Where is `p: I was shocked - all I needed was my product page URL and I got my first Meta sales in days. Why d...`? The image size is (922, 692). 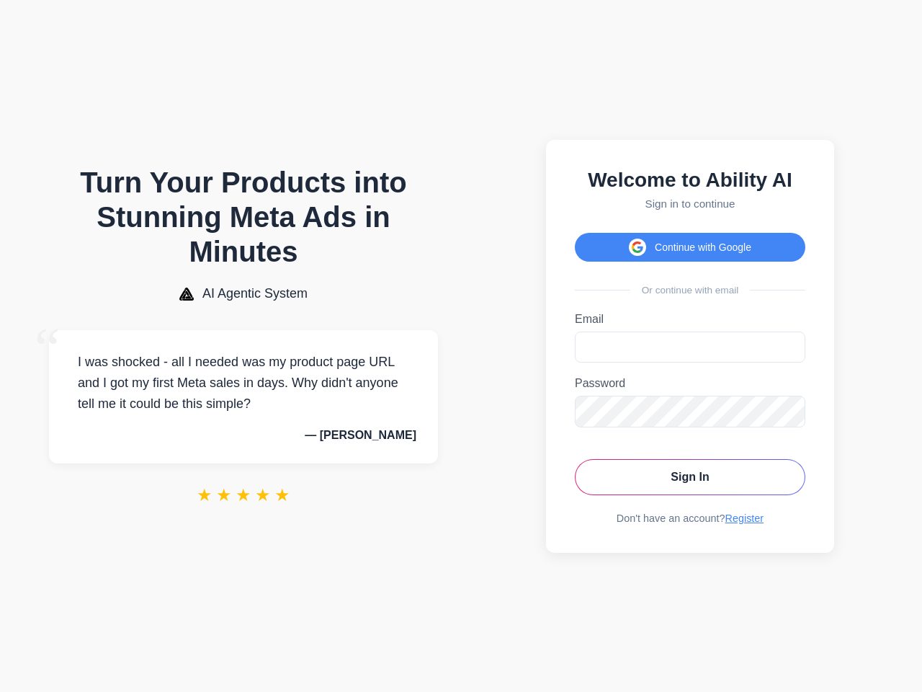 p: I was shocked - all I needed was my product page URL and I got my first Meta sales in days. Why d... is located at coordinates (244, 383).